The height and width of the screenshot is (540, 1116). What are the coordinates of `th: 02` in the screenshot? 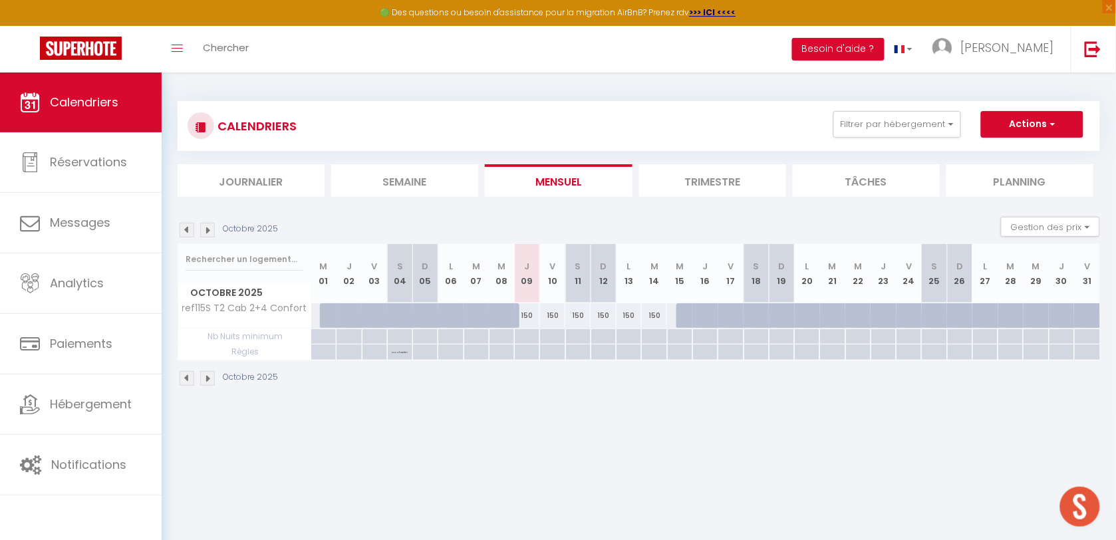 It's located at (349, 273).